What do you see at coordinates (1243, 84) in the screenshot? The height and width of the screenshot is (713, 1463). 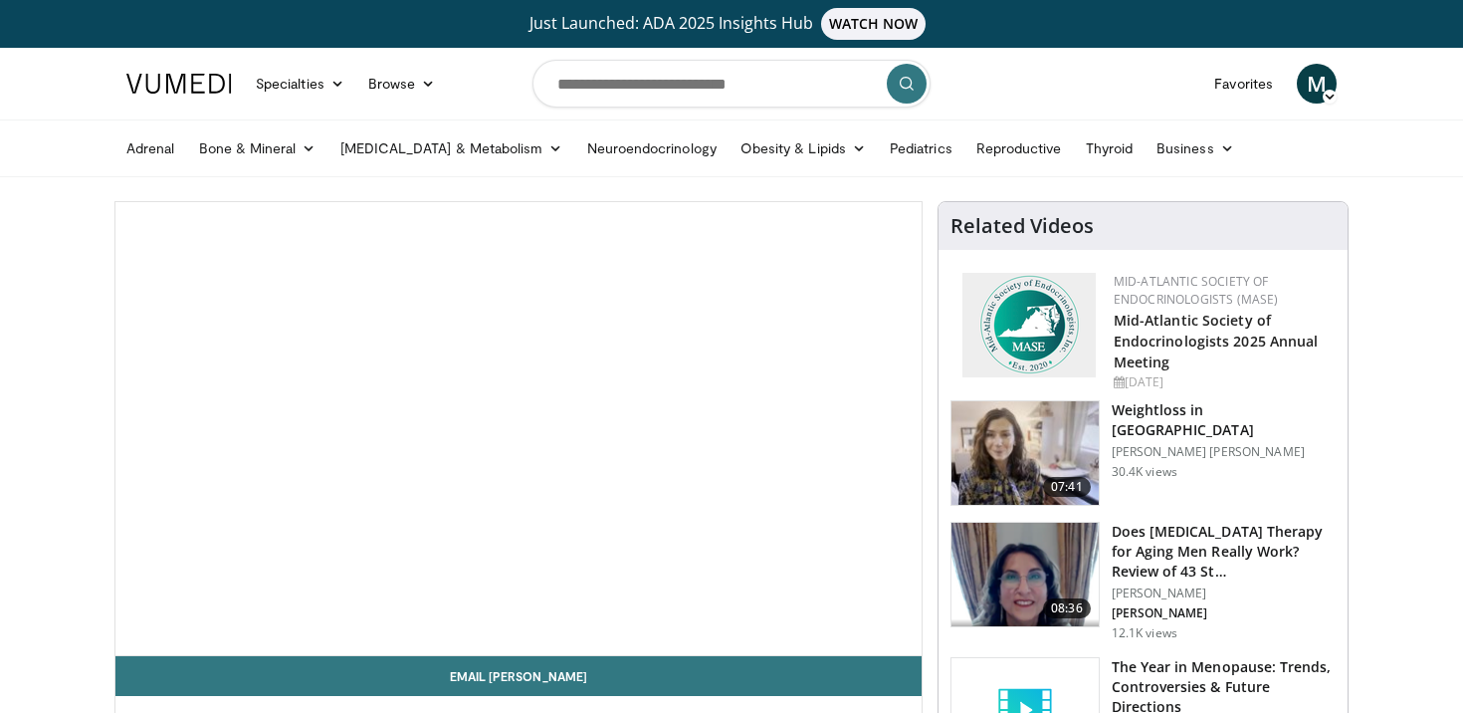 I see `a: Favorites` at bounding box center [1243, 84].